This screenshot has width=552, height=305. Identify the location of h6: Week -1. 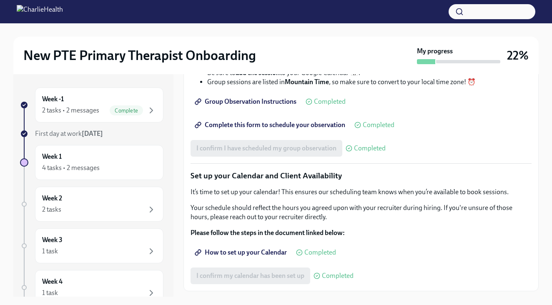
(53, 99).